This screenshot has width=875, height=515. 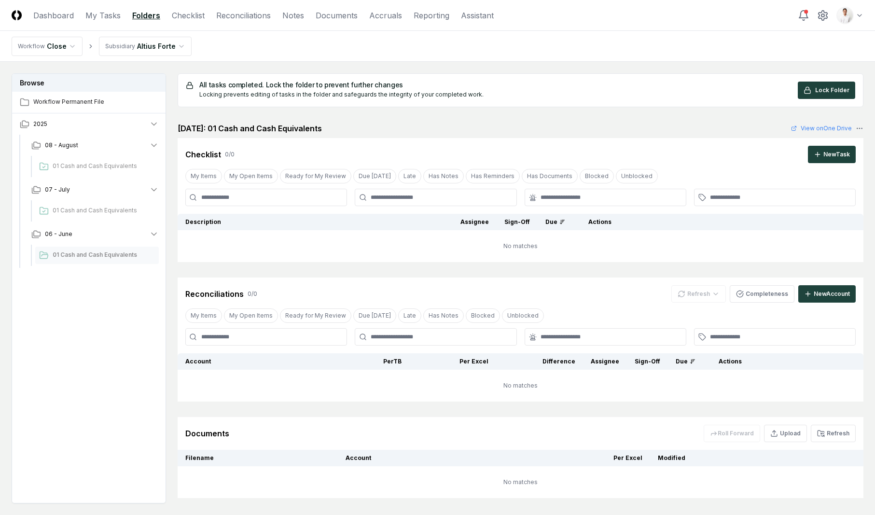 I want to click on th: Account, so click(x=413, y=458).